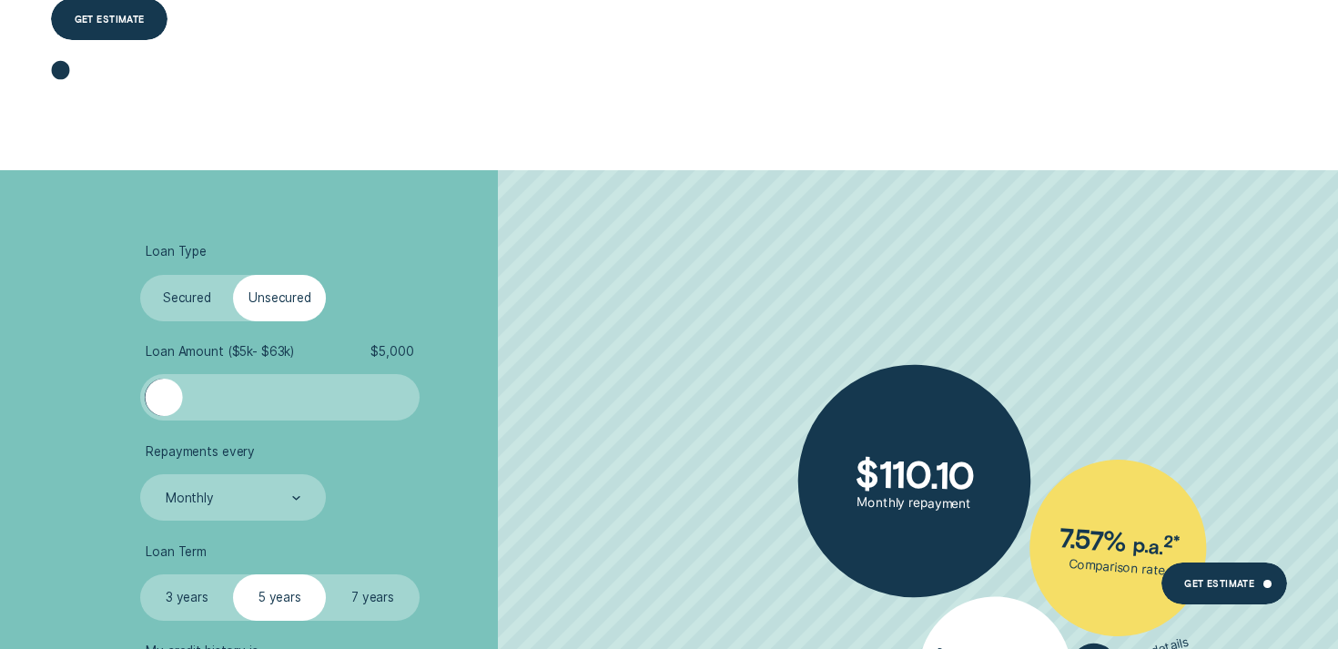  Describe the element at coordinates (189, 498) in the screenshot. I see `div: Monthly` at that location.